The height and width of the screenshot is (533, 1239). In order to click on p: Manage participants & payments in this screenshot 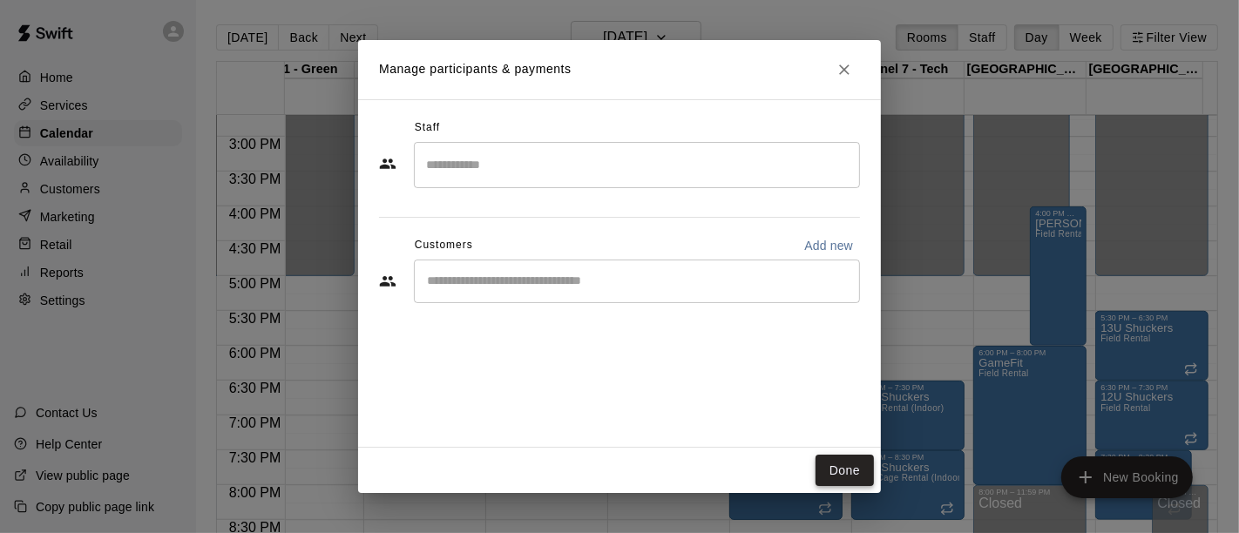, I will do `click(475, 69)`.